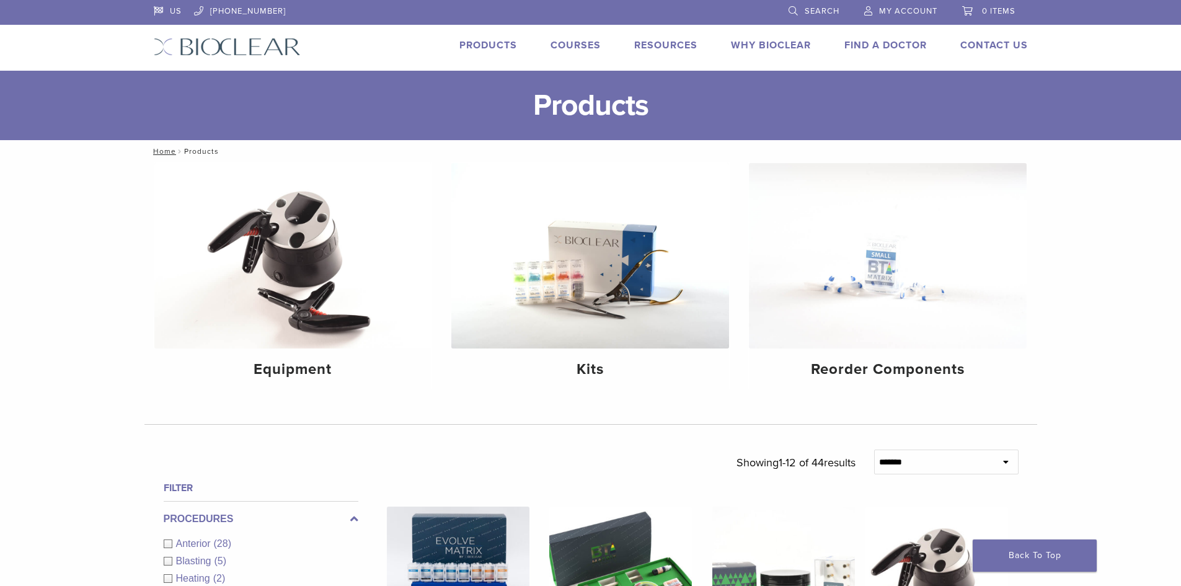 This screenshot has height=586, width=1181. I want to click on img: Bioclear, so click(227, 46).